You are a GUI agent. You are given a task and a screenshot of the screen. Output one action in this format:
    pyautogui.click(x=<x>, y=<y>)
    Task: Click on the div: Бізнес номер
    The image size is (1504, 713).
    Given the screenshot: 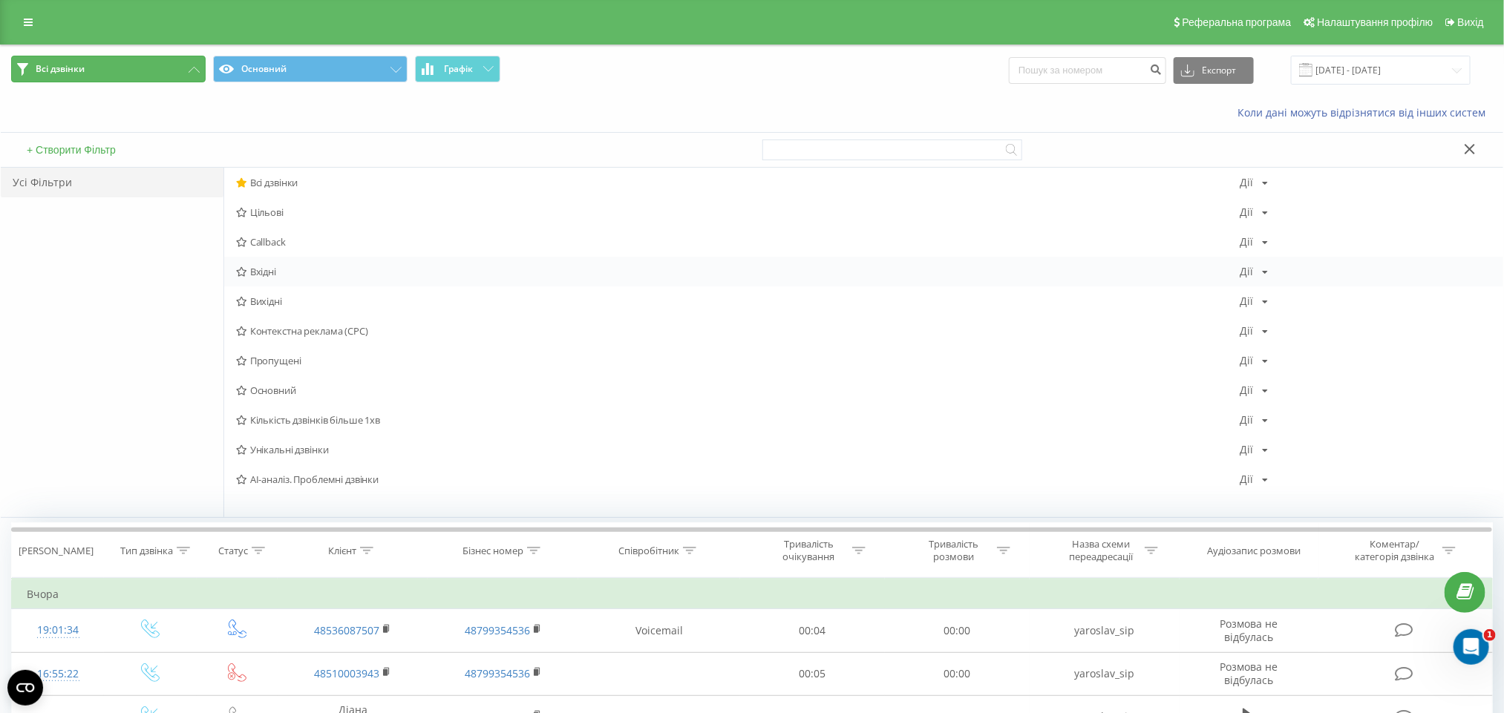 What is the action you would take?
    pyautogui.click(x=493, y=551)
    